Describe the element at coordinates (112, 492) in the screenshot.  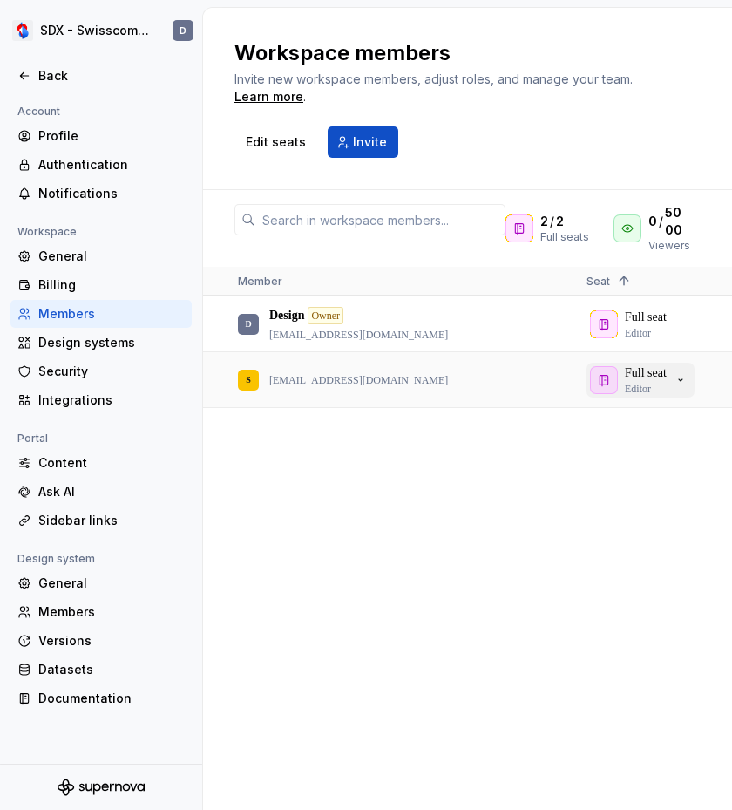
I see `div: Ask AI` at that location.